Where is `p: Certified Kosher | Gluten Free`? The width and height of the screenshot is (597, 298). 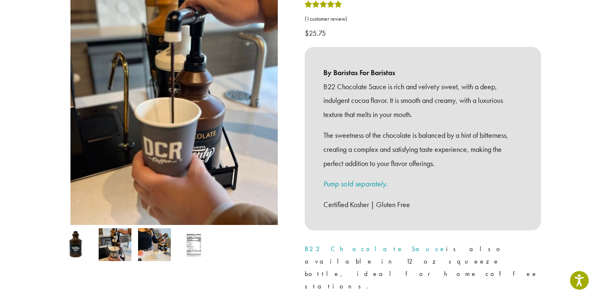
p: Certified Kosher | Gluten Free is located at coordinates (423, 204).